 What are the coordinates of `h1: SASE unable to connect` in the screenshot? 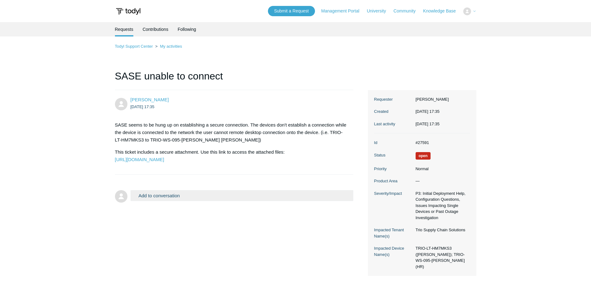 It's located at (234, 79).